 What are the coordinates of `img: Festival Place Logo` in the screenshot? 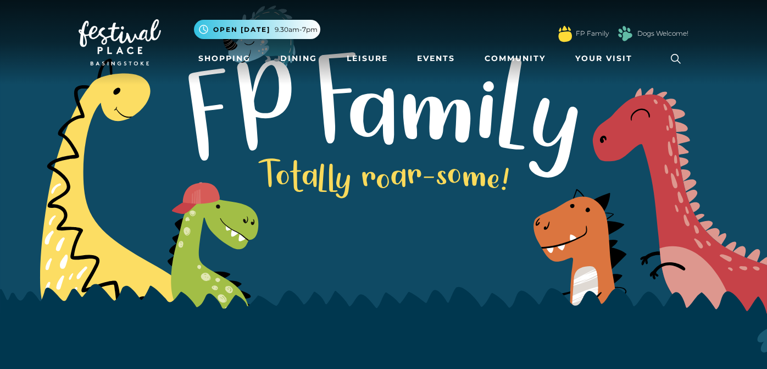 It's located at (120, 42).